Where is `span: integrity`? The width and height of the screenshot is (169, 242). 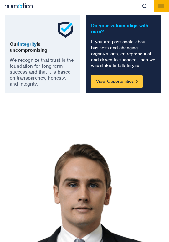
span: integrity is located at coordinates (27, 44).